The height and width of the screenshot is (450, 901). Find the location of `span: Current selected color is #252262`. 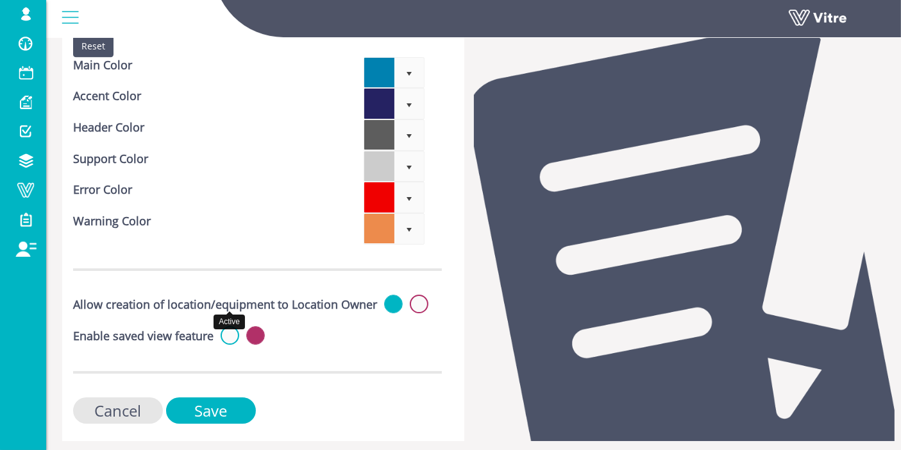

span: Current selected color is #252262 is located at coordinates (394, 103).